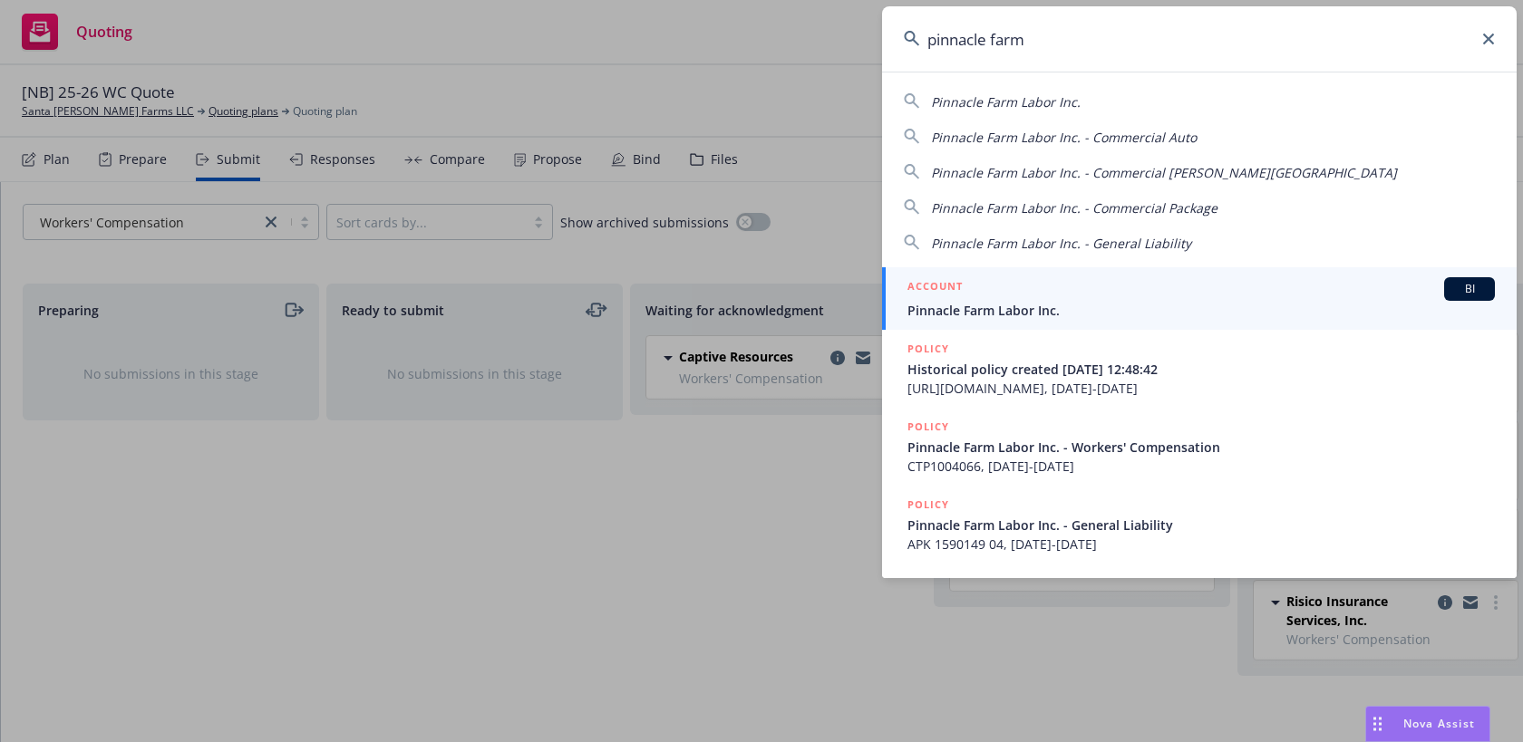 This screenshot has width=1523, height=742. I want to click on div: Drag to move, so click(1377, 724).